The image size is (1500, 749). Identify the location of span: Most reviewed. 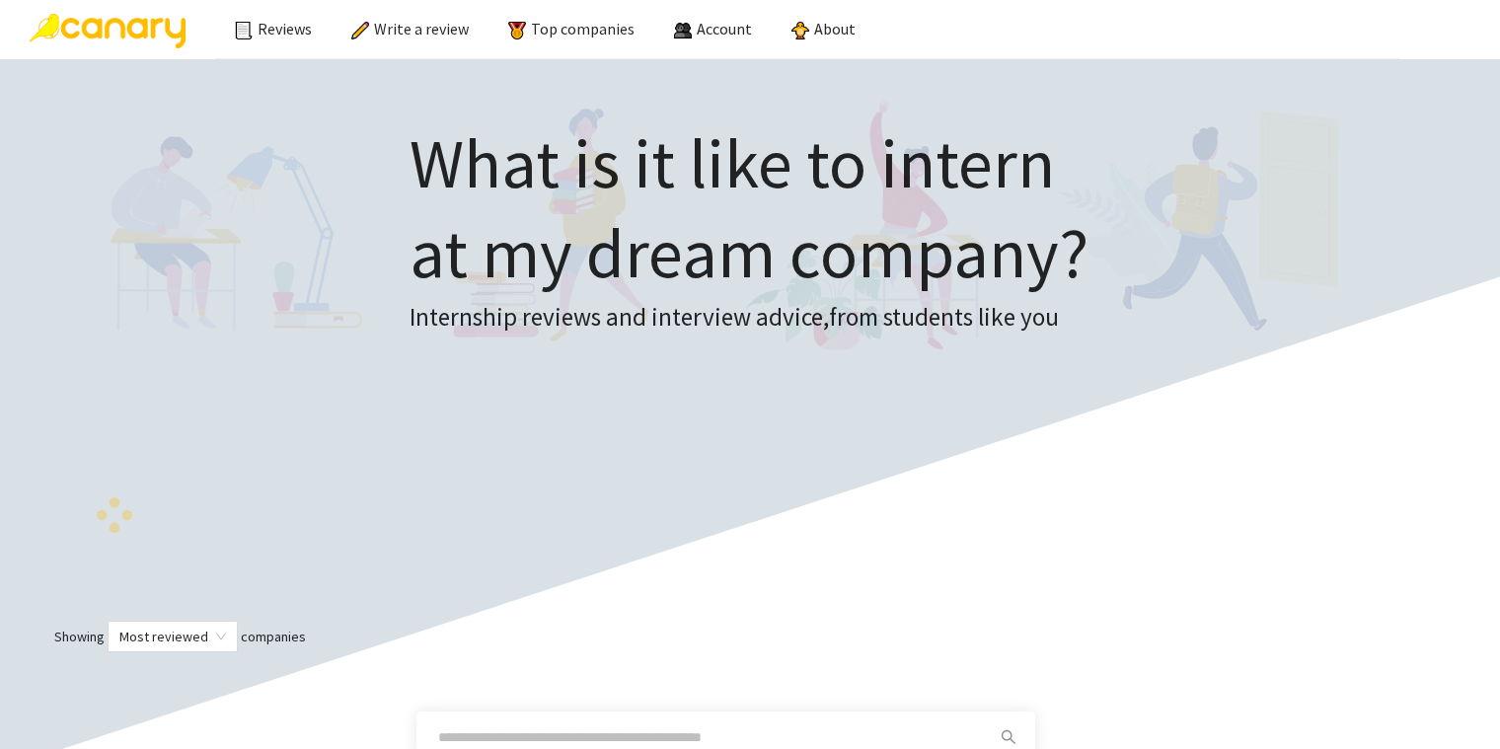
(173, 637).